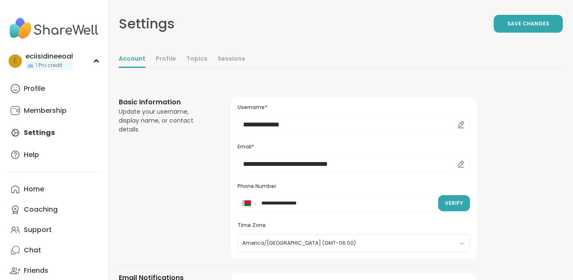 The width and height of the screenshot is (573, 280). What do you see at coordinates (49, 56) in the screenshot?
I see `div: eciisidineeoal` at bounding box center [49, 56].